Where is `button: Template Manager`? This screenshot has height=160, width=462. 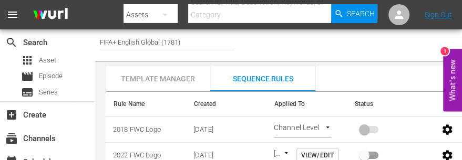 button: Template Manager is located at coordinates (158, 79).